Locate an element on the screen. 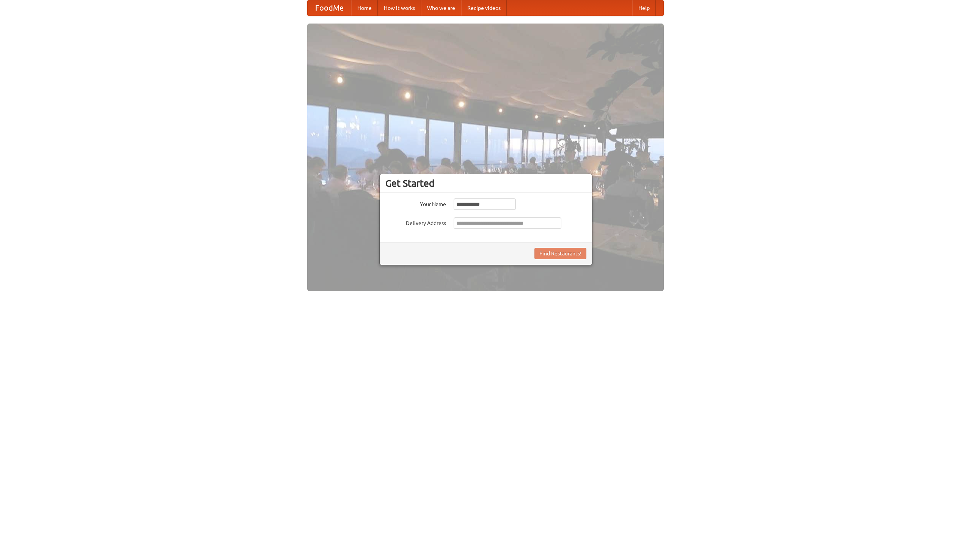  a: FoodMe is located at coordinates (329, 8).